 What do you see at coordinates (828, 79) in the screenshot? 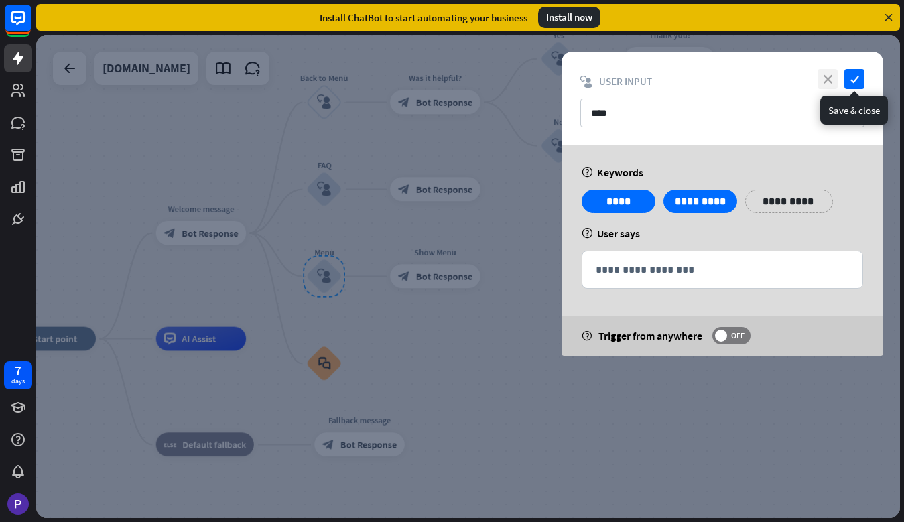
I see `i: close` at bounding box center [828, 79].